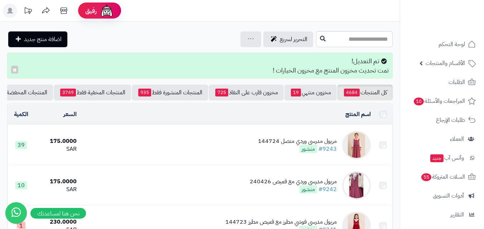 Image resolution: width=484 pixels, height=229 pixels. Describe the element at coordinates (327, 190) in the screenshot. I see `a: #9242` at that location.